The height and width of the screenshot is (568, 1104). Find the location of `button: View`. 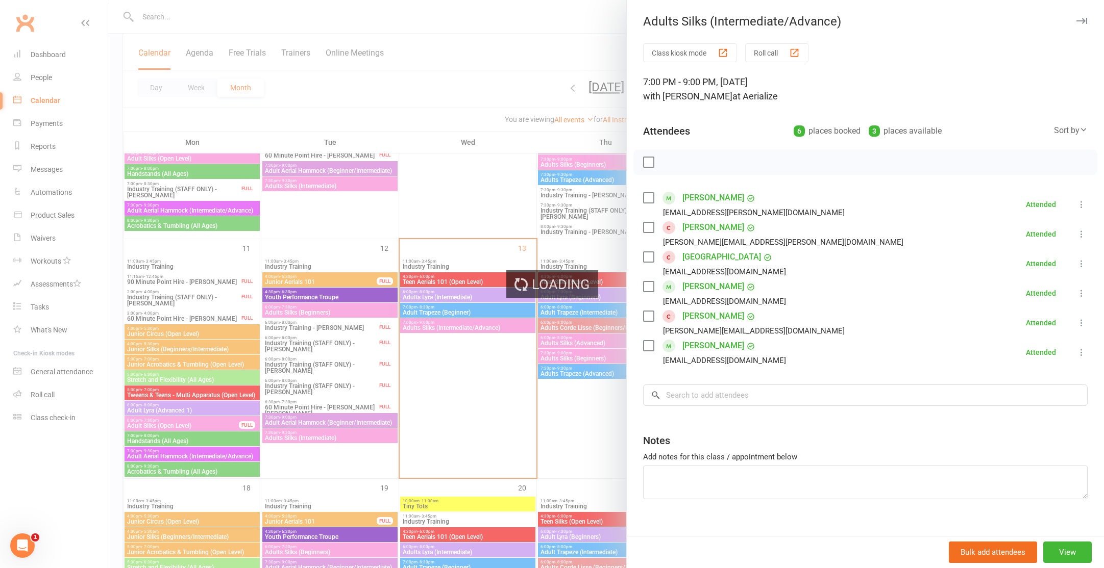

button: View is located at coordinates (1067, 553).